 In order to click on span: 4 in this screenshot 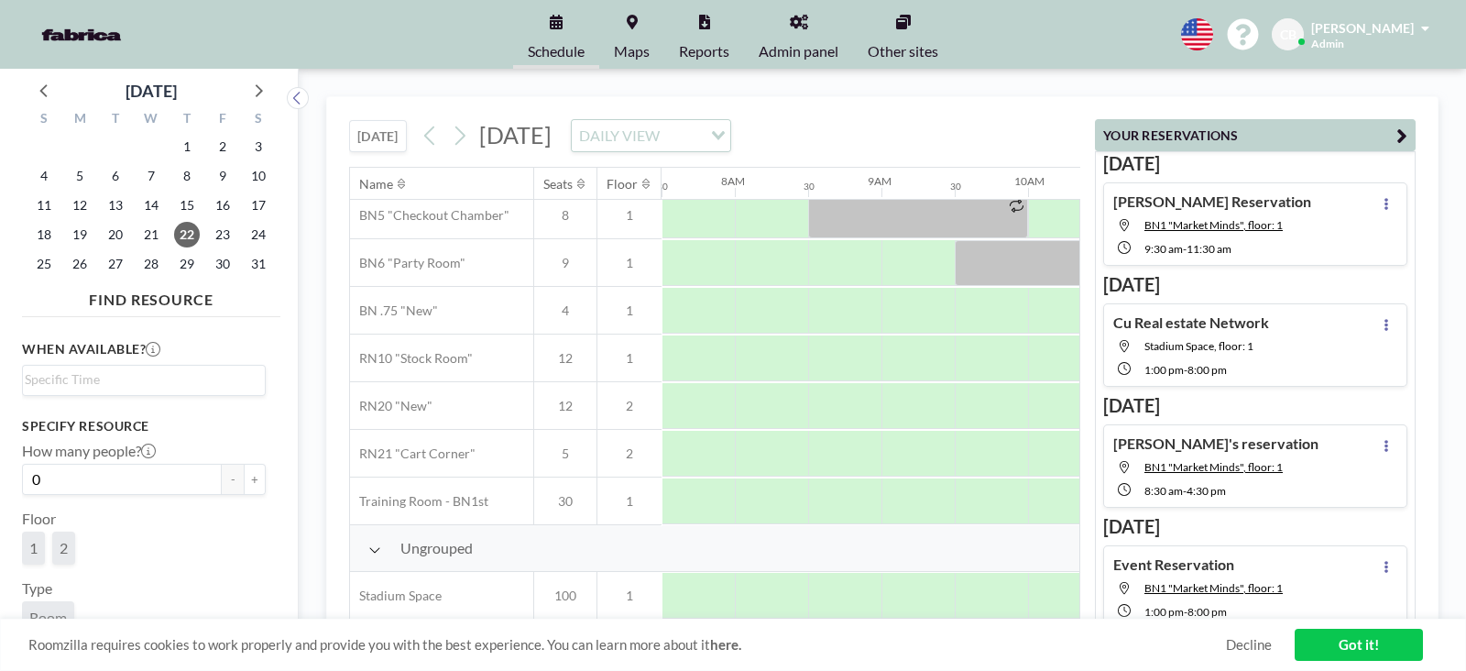, I will do `click(565, 311)`.